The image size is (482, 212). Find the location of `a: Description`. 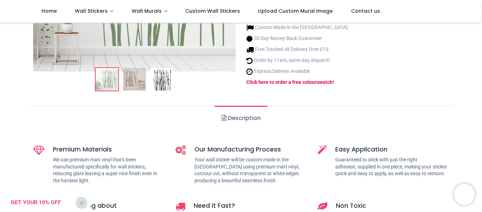

a: Description is located at coordinates (241, 118).